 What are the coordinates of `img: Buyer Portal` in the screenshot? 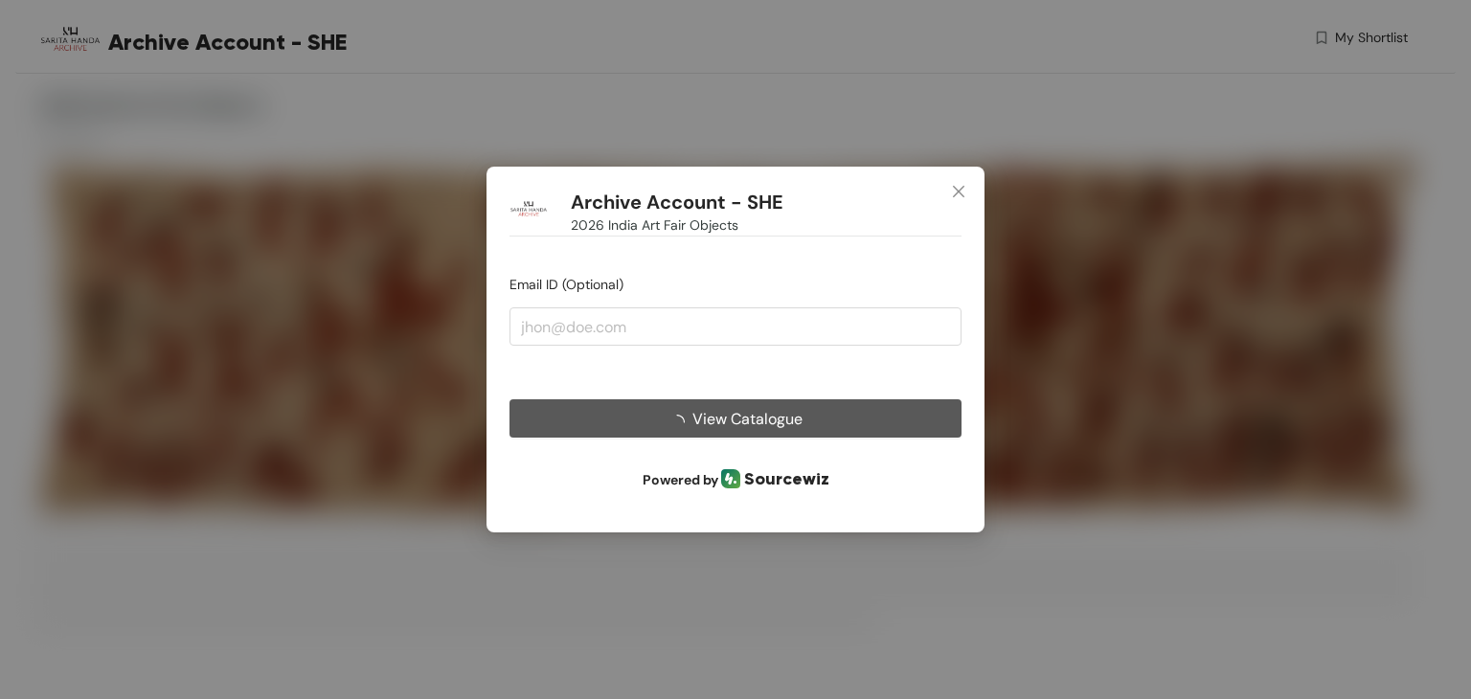 It's located at (529, 209).